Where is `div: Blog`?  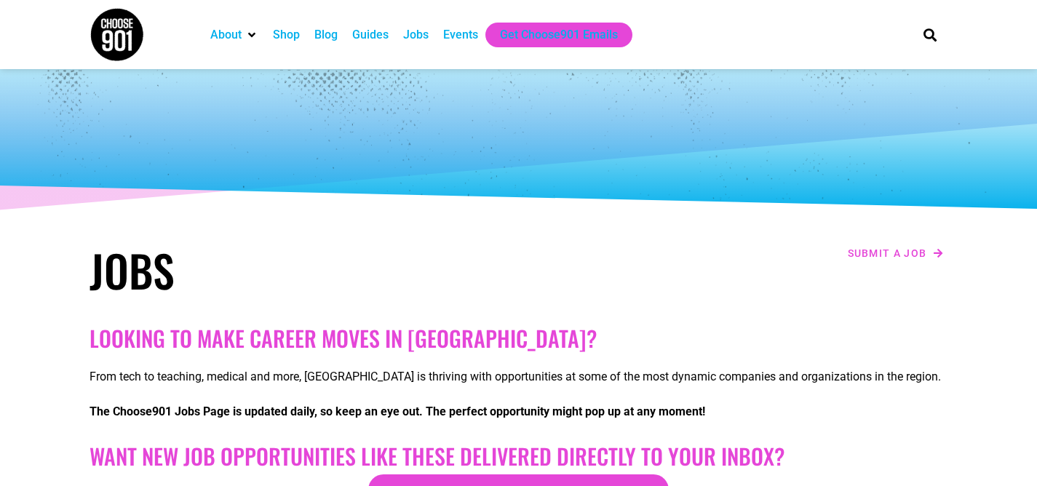
div: Blog is located at coordinates (326, 35).